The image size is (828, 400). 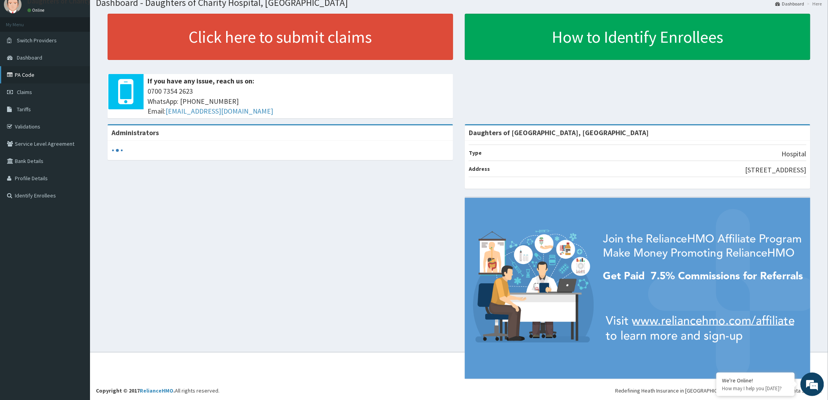 What do you see at coordinates (76, 227) in the screenshot?
I see `textarea: Type your message and hit 'Enter'` at bounding box center [76, 227].